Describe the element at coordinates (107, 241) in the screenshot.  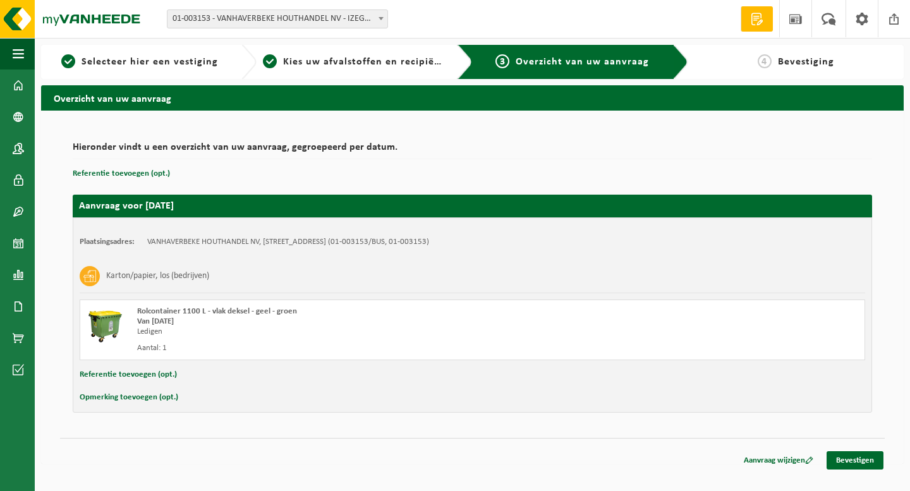
I see `strong: Plaatsingsadres:` at that location.